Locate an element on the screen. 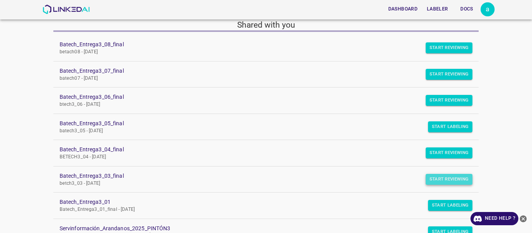 Image resolution: width=532 pixels, height=233 pixels. button: Docs is located at coordinates (467, 9).